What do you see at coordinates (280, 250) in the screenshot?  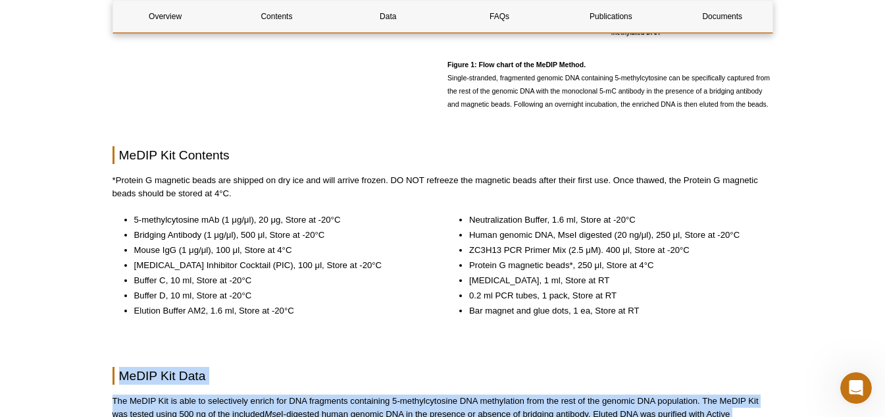 I see `li: Mouse IgG (1 μg/μl), 100 μl, Store at 4°C` at bounding box center [280, 250].